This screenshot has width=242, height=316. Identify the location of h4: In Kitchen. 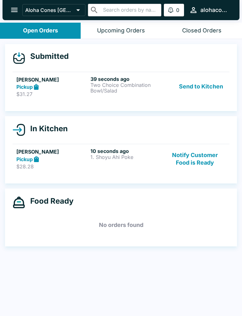
(46, 129).